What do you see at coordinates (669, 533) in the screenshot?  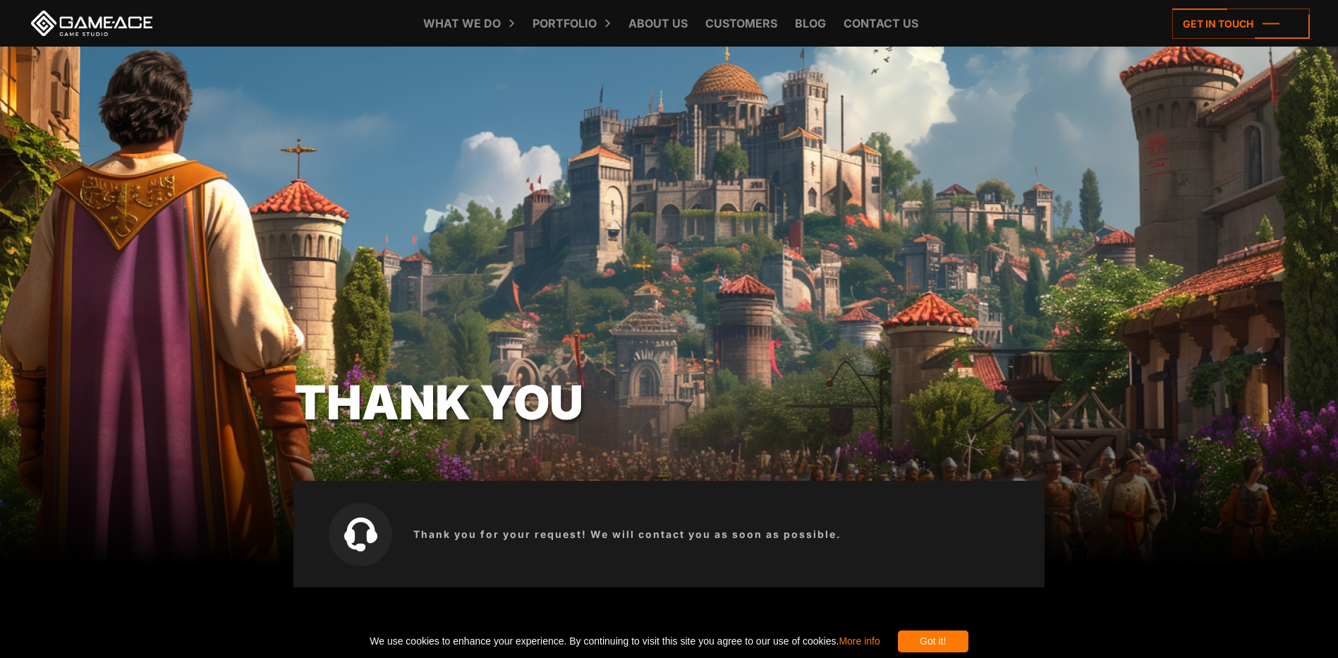 I see `div: Thank you for your request! We will contact you as soon as possible.` at bounding box center [669, 533].